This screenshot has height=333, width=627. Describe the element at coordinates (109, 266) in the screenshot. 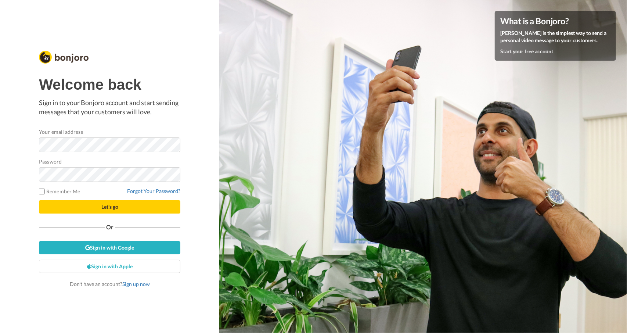

I see `a: Sign in with Apple` at that location.